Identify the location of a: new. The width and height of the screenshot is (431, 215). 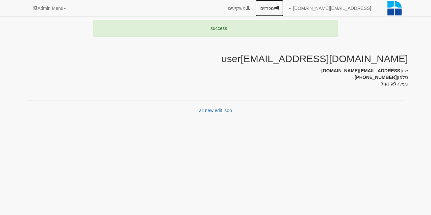
(209, 111).